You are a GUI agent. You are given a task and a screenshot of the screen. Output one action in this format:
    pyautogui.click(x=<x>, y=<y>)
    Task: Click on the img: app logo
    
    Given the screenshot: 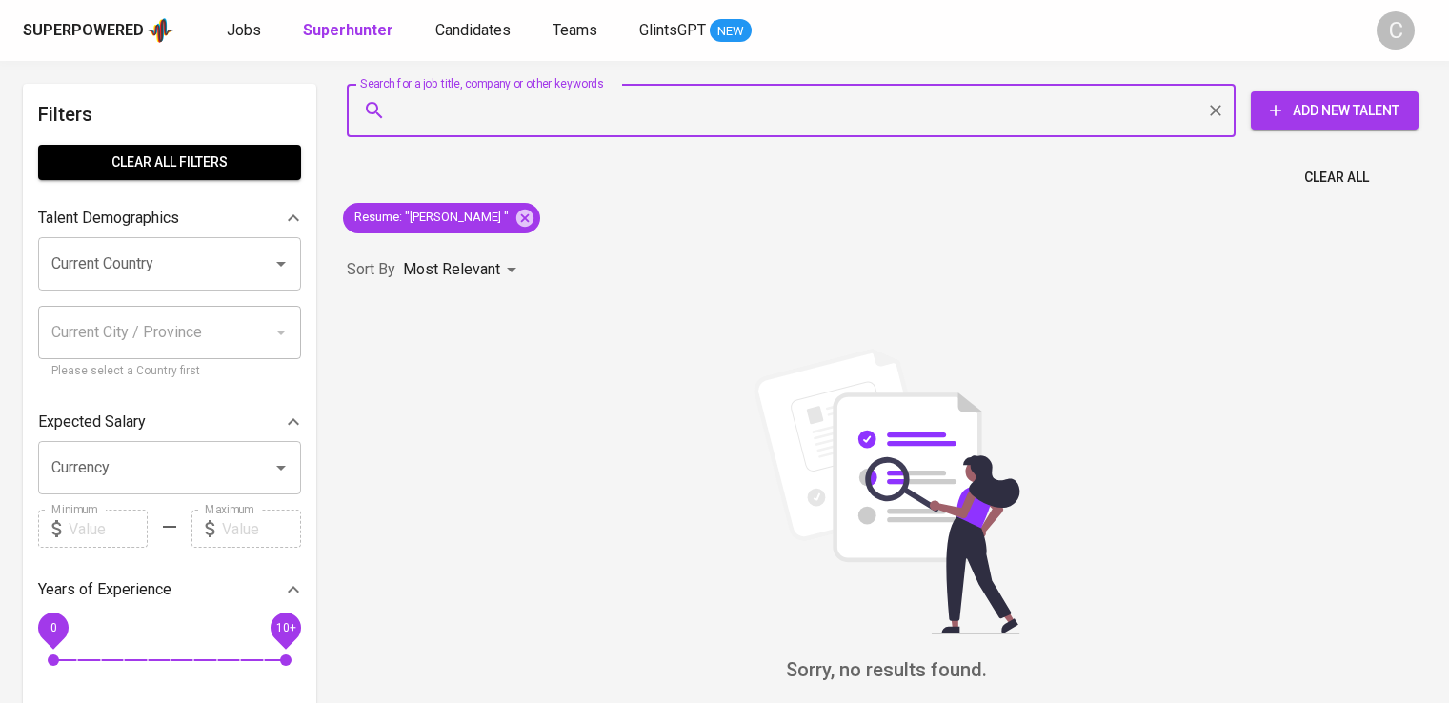 What is the action you would take?
    pyautogui.click(x=160, y=30)
    